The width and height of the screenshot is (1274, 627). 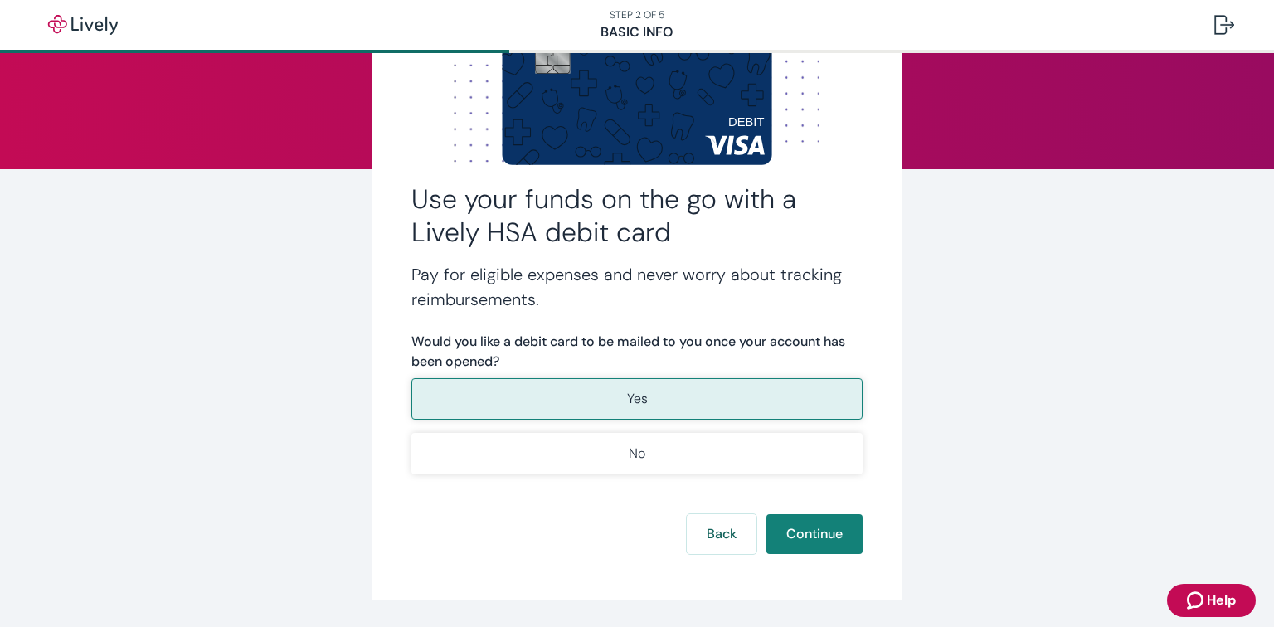 I want to click on svg: Zendesk support icon, so click(x=1197, y=601).